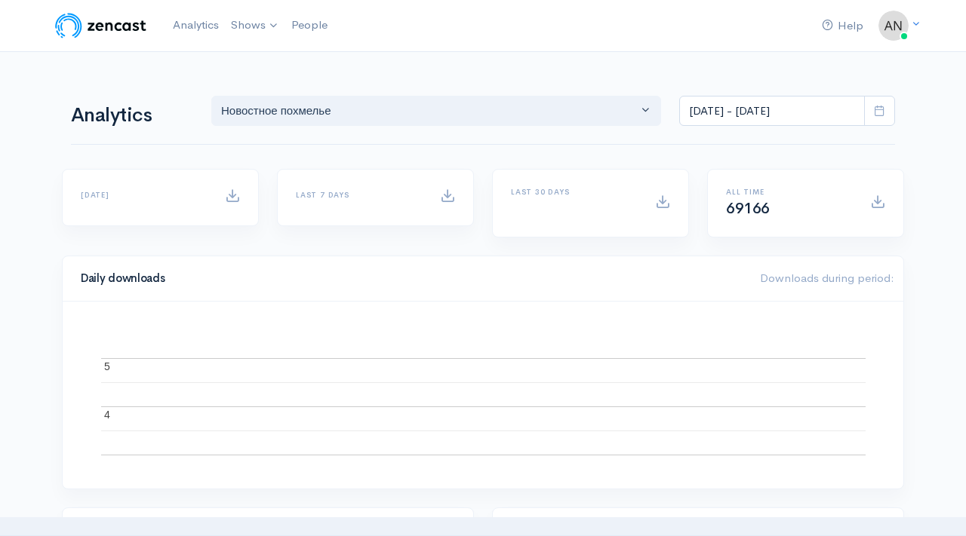 This screenshot has height=536, width=966. What do you see at coordinates (411, 278) in the screenshot?
I see `h4: Daily downloads` at bounding box center [411, 278].